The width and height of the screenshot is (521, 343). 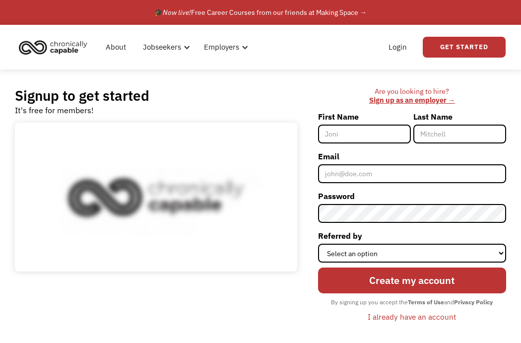 I want to click on input: Mitchell, so click(x=460, y=134).